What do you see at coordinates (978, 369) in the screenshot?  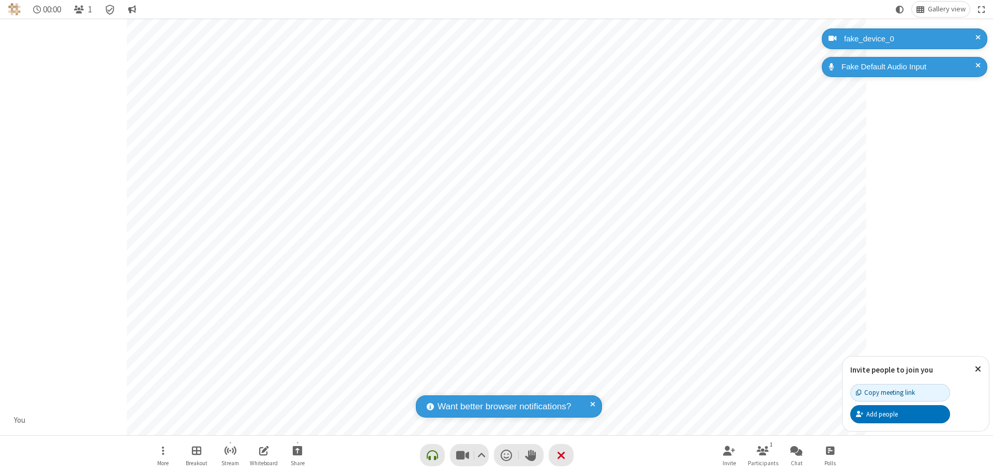 I see `button: Close popover` at bounding box center [978, 369].